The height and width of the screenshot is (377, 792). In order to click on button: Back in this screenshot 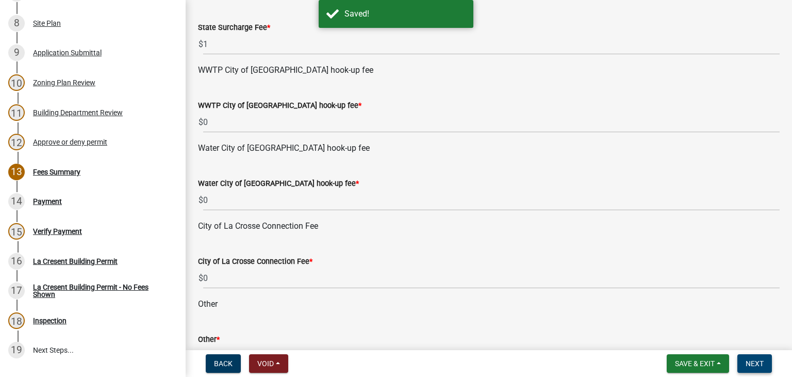, I will do `click(223, 363)`.